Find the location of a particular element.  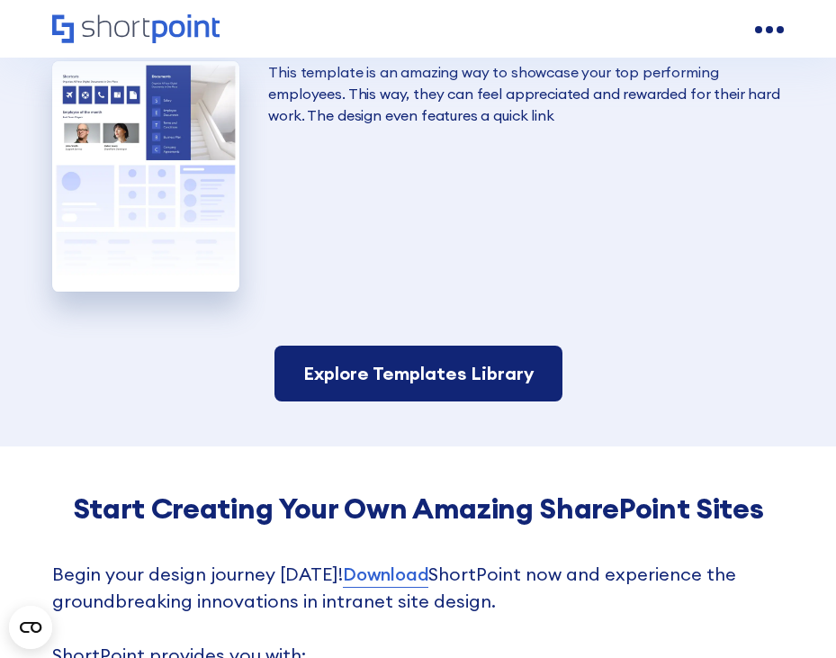

a: open menu is located at coordinates (769, 30).